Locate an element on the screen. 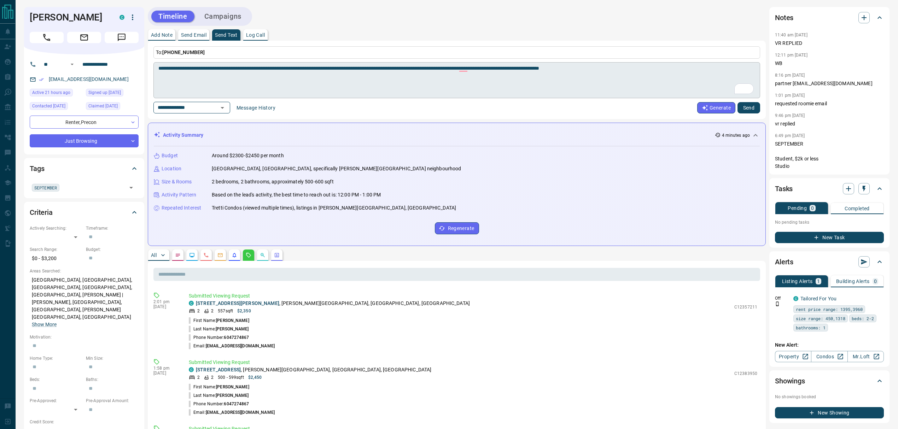 This screenshot has width=898, height=429. p: requested roomie email is located at coordinates (829, 104).